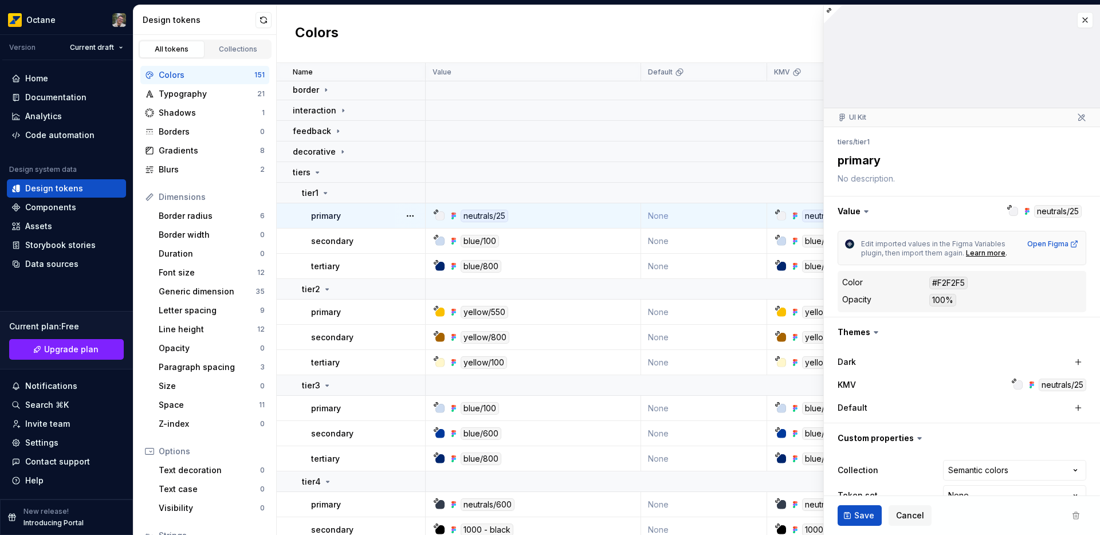 This screenshot has height=535, width=1100. I want to click on a: Borders0, so click(204, 132).